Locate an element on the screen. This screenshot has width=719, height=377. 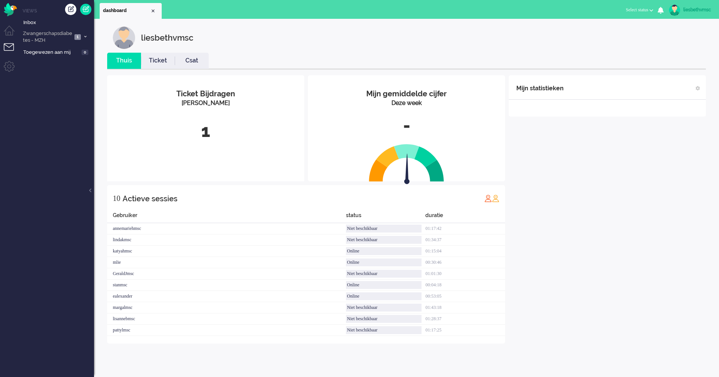
div: Close tab is located at coordinates (153, 11).